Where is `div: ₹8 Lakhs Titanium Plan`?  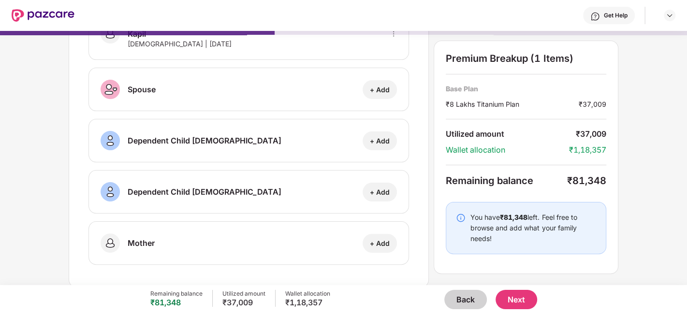
div: ₹8 Lakhs Titanium Plan is located at coordinates (512, 104).